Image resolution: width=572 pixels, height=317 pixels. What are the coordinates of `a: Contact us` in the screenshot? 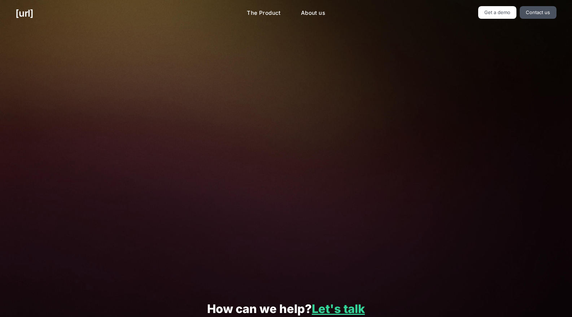 It's located at (538, 12).